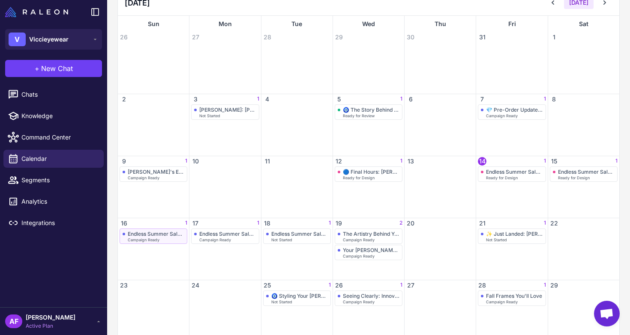 This screenshot has height=335, width=630. I want to click on span: Integrations, so click(59, 223).